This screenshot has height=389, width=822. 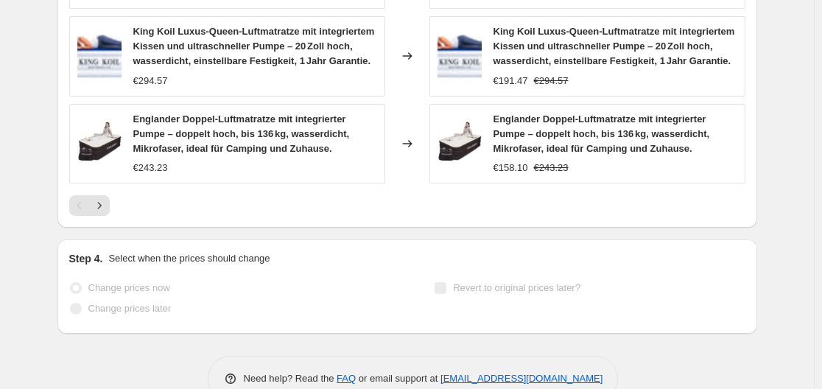 What do you see at coordinates (89, 205) in the screenshot?
I see `nav: Pagination` at bounding box center [89, 205].